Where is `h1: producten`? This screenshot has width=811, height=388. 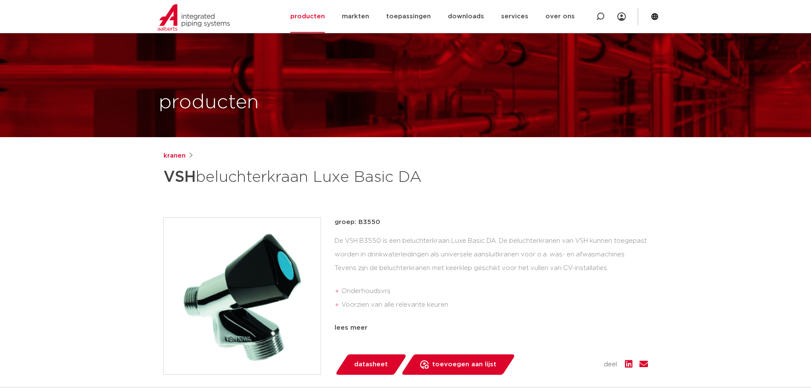
h1: producten is located at coordinates (209, 103).